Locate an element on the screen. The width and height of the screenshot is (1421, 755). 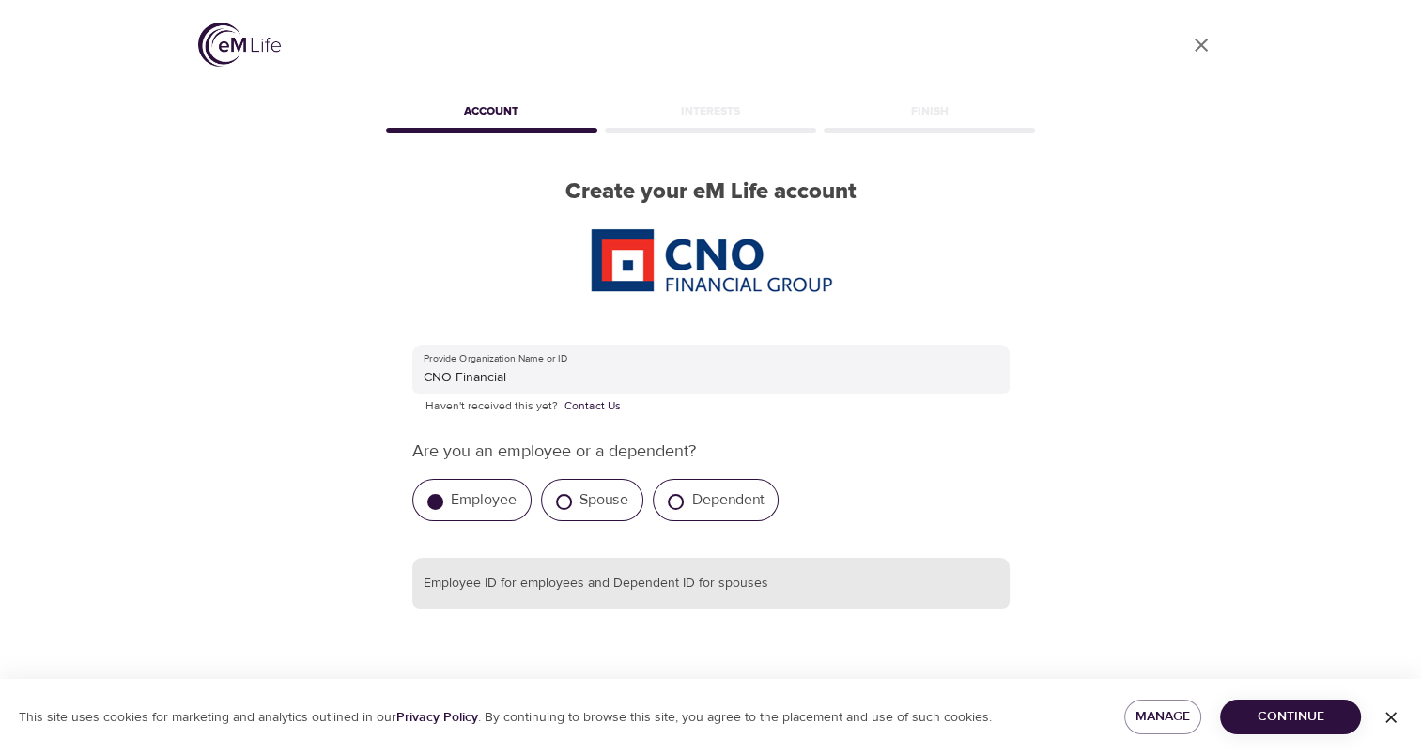
label: Dependent is located at coordinates (727, 500).